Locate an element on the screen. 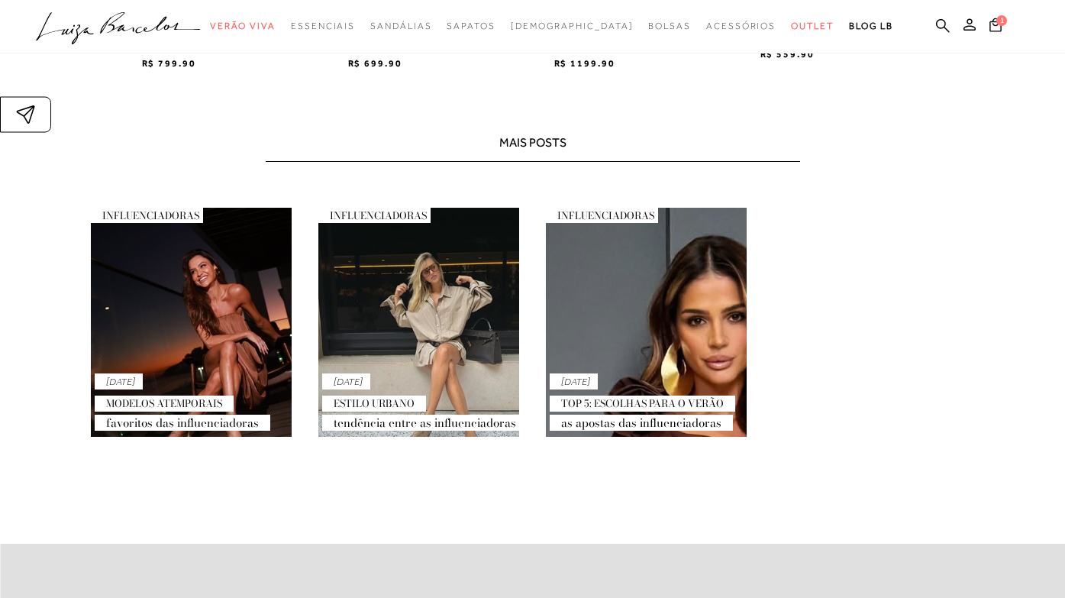 The height and width of the screenshot is (598, 1065). span: R$ 1199.90 is located at coordinates (582, 63).